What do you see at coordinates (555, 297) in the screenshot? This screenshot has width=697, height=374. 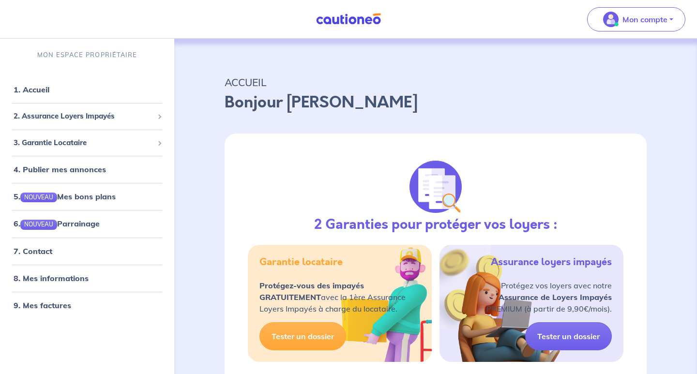 I see `strong: Assurance de Loyers Impayés` at bounding box center [555, 297].